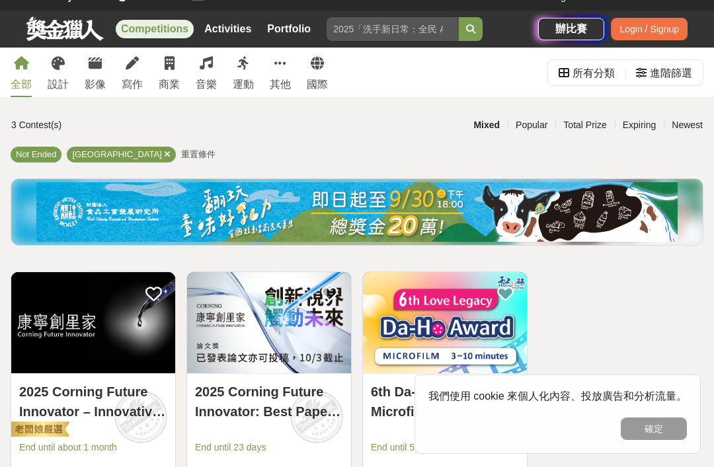 Image resolution: width=714 pixels, height=467 pixels. Describe the element at coordinates (671, 73) in the screenshot. I see `div: 進階篩選` at that location.